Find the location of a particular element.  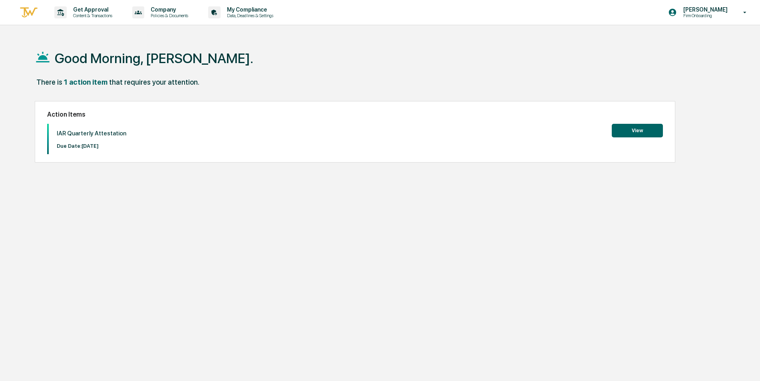

p: Policies & Documents is located at coordinates (168, 16).